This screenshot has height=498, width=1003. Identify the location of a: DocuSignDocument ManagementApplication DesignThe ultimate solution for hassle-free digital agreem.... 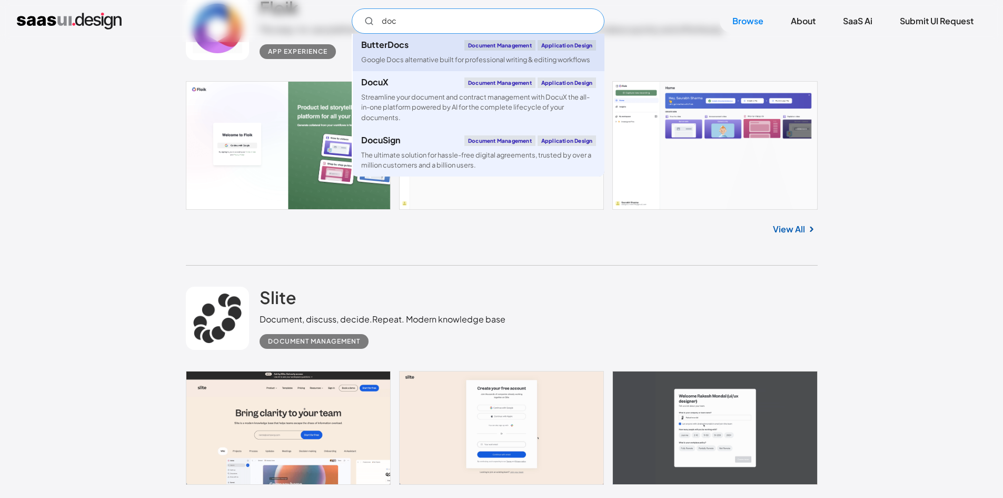
(479, 153).